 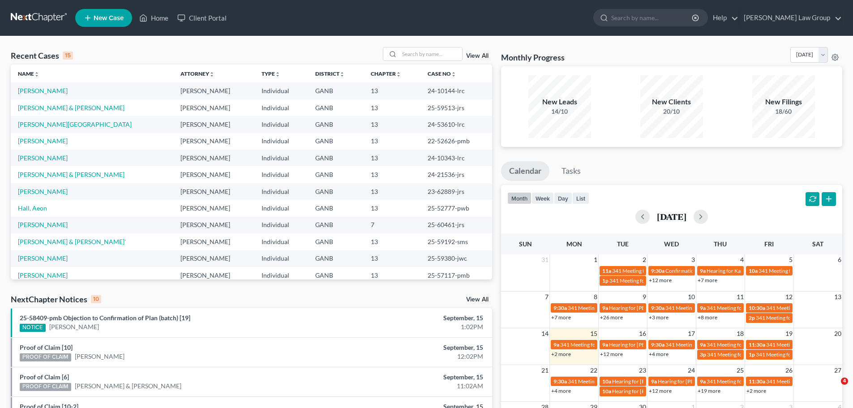 What do you see at coordinates (692, 334) in the screenshot?
I see `span: 17` at bounding box center [692, 334].